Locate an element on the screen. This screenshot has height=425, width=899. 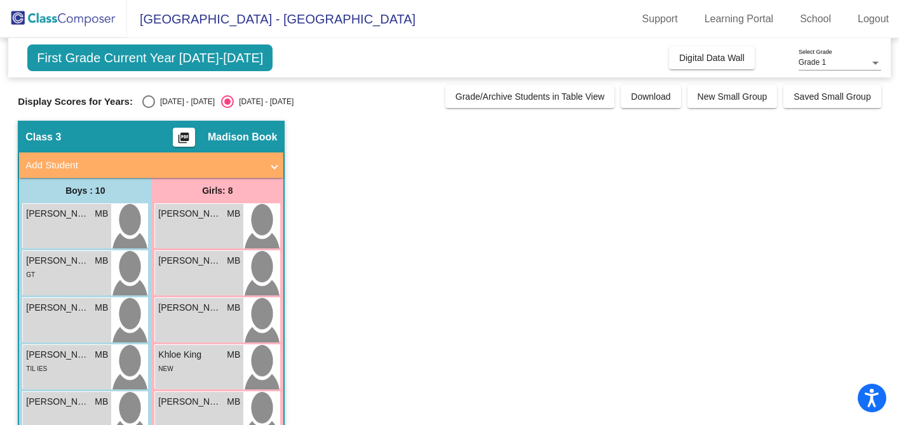
mat-panel-title: Add Student is located at coordinates (144, 165).